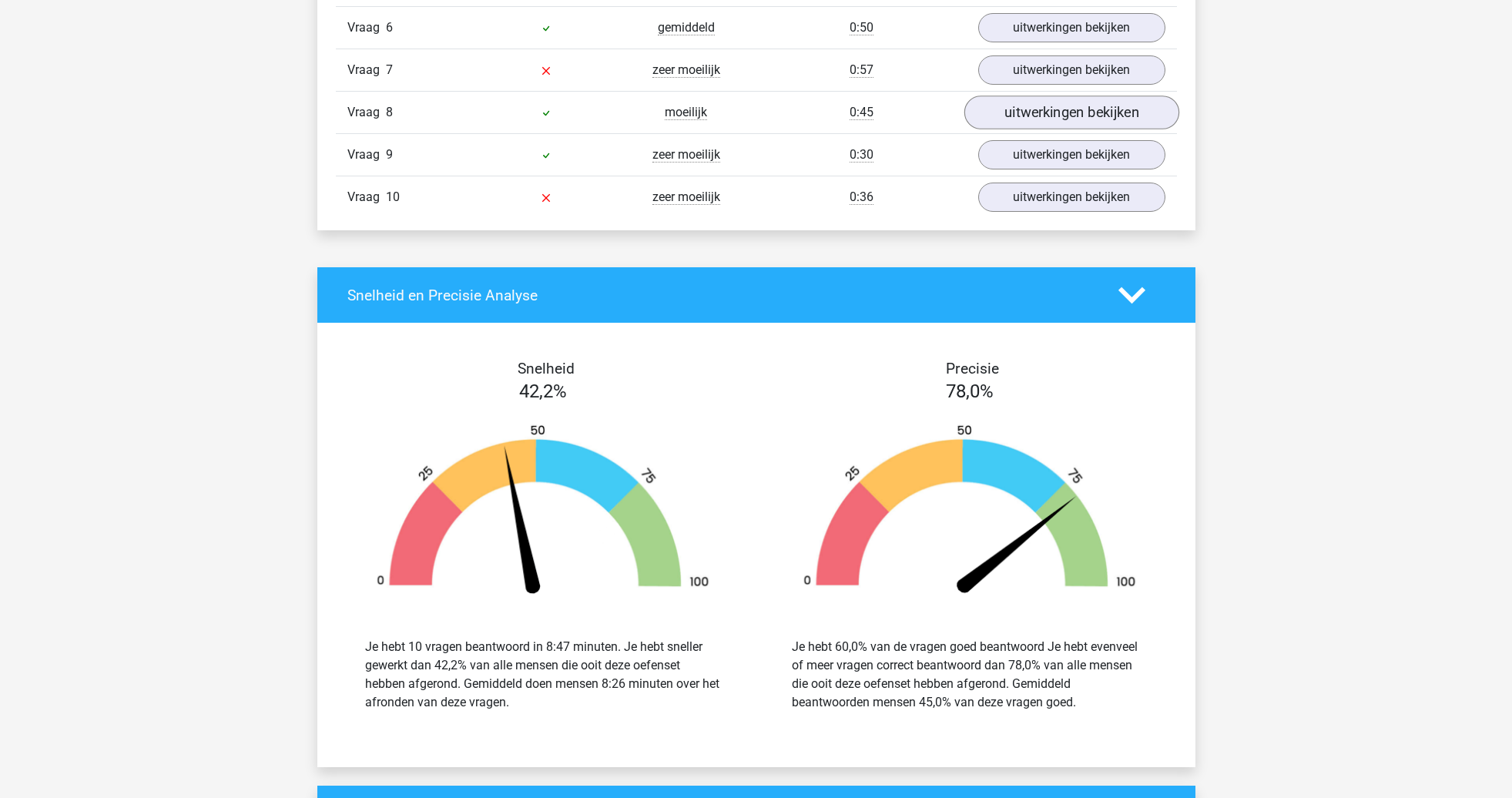  What do you see at coordinates (861, 113) in the screenshot?
I see `span: 0:45` at bounding box center [861, 113].